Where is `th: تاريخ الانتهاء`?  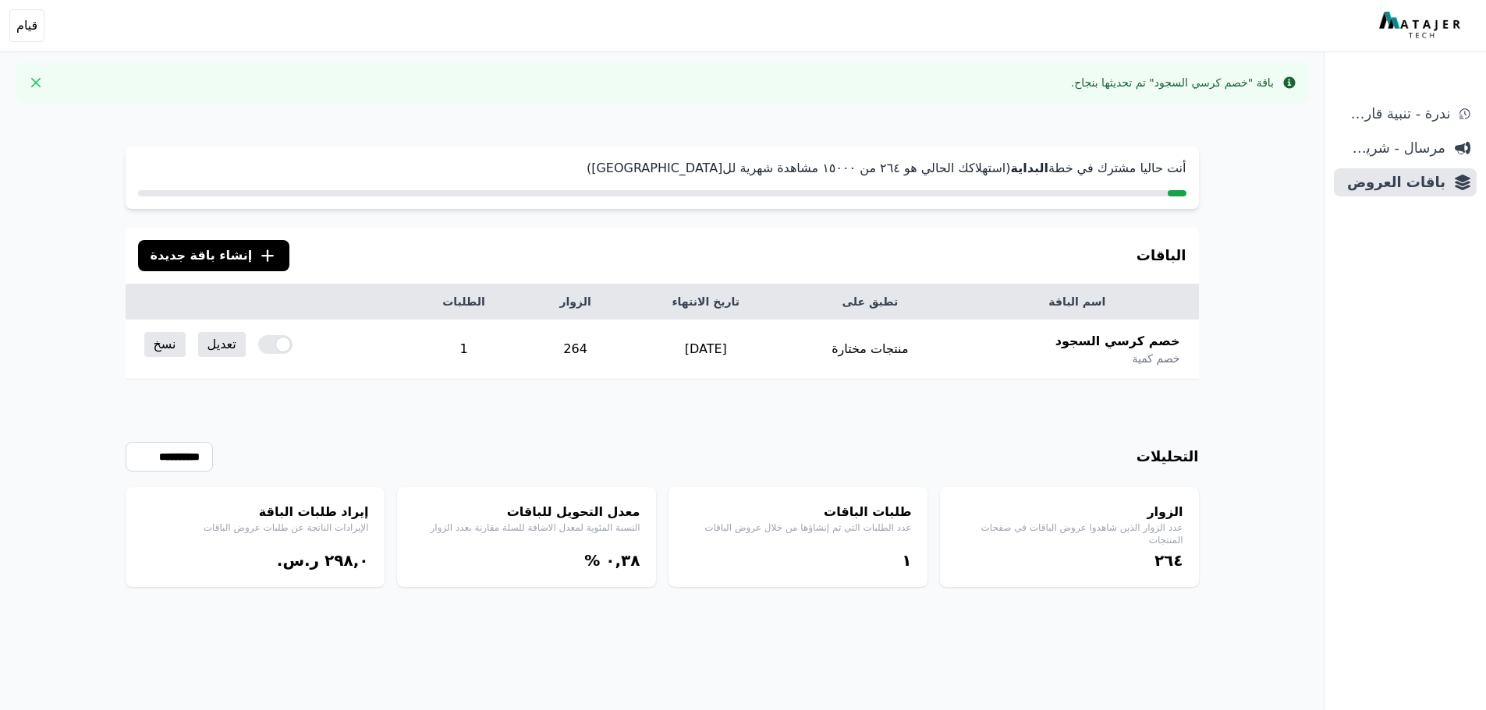 th: تاريخ الانتهاء is located at coordinates (706, 302).